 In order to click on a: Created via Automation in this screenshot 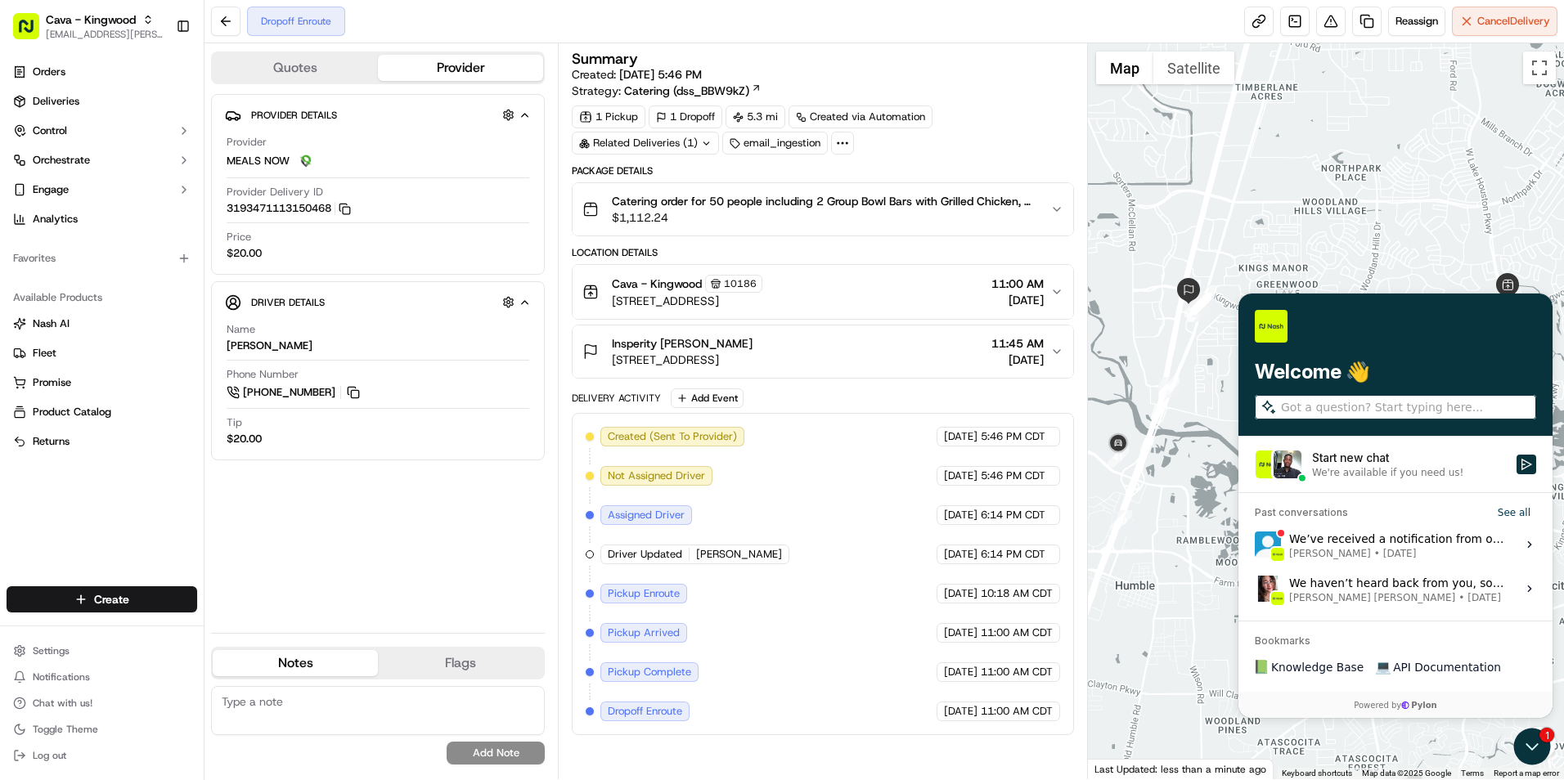, I will do `click(860, 117)`.